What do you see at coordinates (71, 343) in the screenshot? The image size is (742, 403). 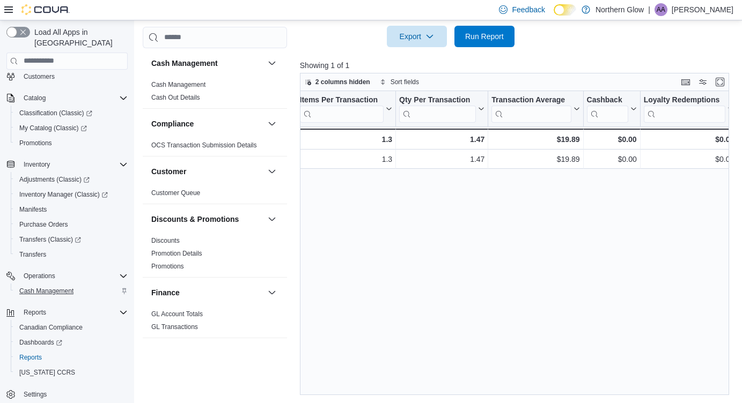 I see `span: Dashboards` at bounding box center [71, 343].